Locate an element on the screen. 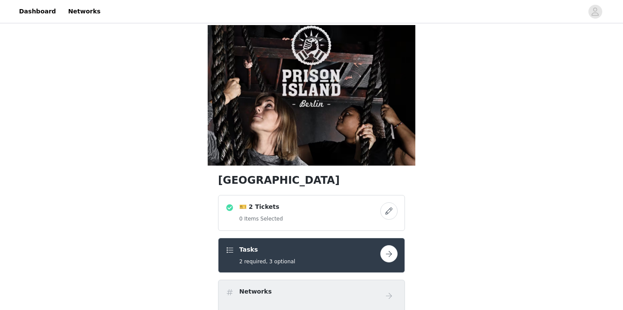  div: avatar is located at coordinates (595, 12).